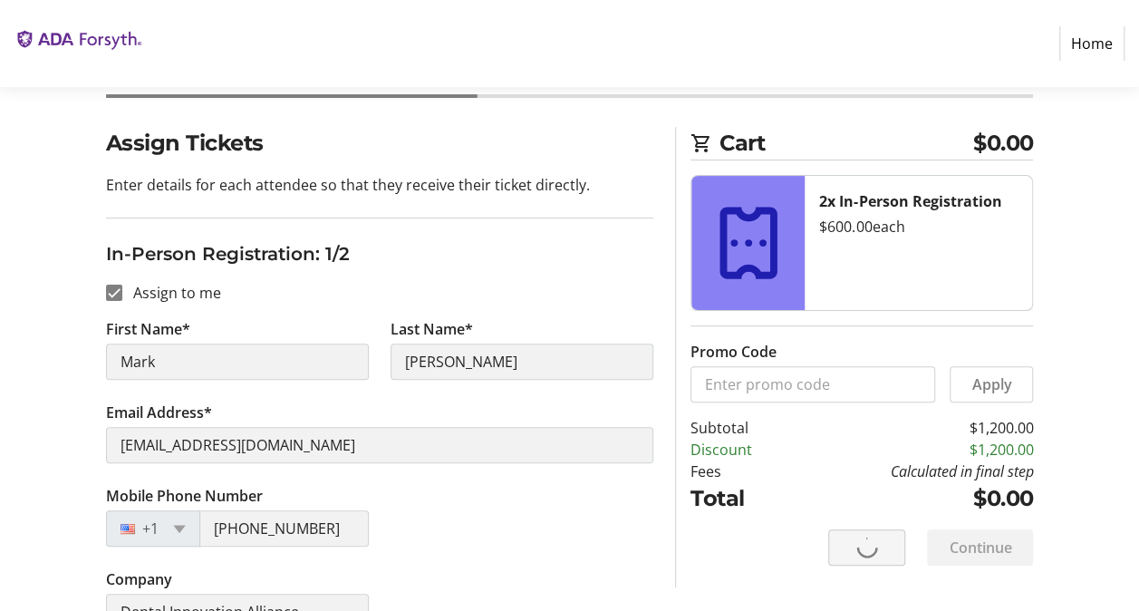 The height and width of the screenshot is (611, 1139). Describe the element at coordinates (813, 384) in the screenshot. I see `input: Enter promo code` at that location.